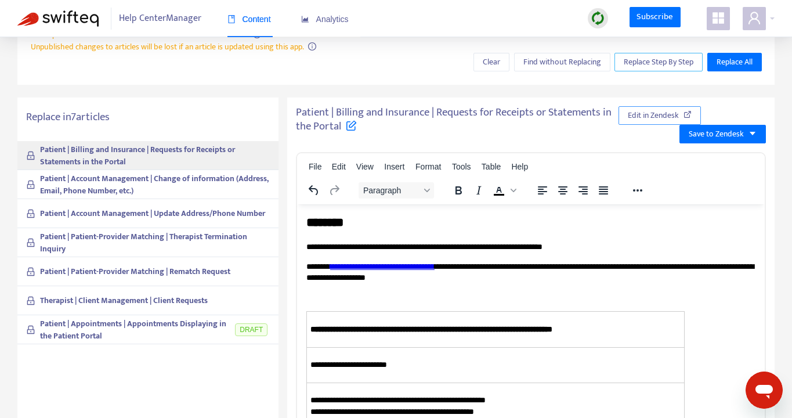 The image size is (792, 418). Describe the element at coordinates (394, 167) in the screenshot. I see `span: Insert` at that location.